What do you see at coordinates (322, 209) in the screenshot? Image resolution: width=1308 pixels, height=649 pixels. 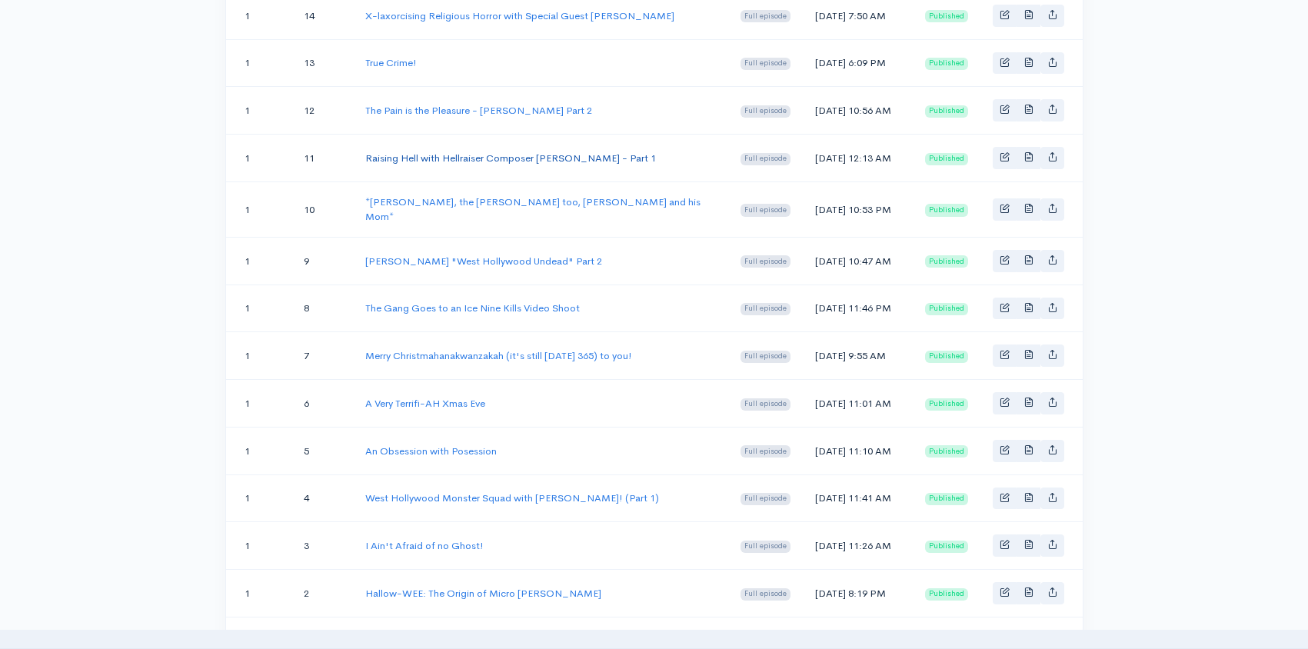 I see `td: 10` at bounding box center [322, 209].